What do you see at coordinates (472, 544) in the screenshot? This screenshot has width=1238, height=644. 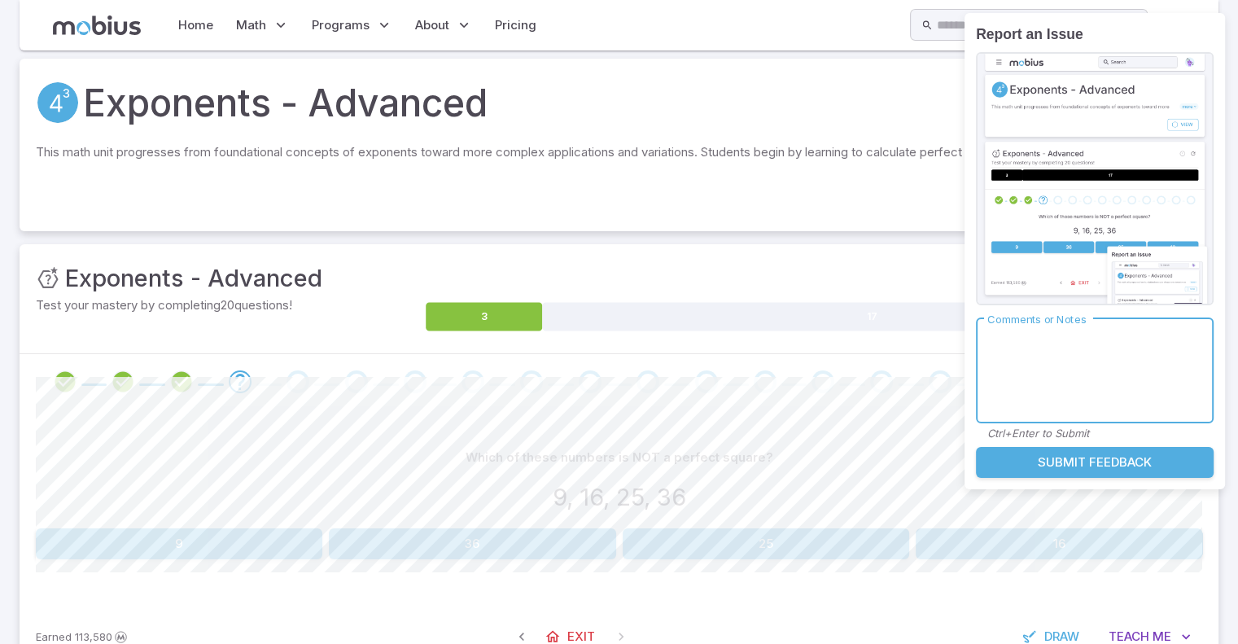 I see `button: 36` at bounding box center [472, 544].